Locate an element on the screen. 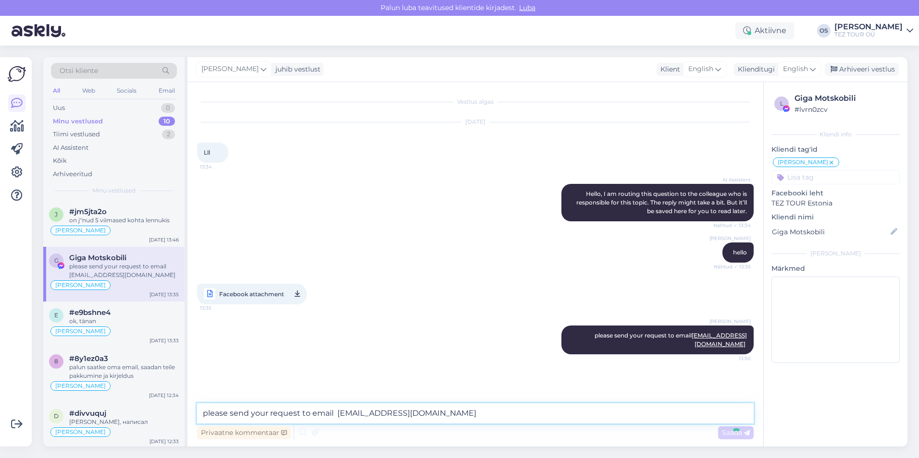 The height and width of the screenshot is (458, 919). span: Nähtud ✓ 13:35 is located at coordinates (732, 267).